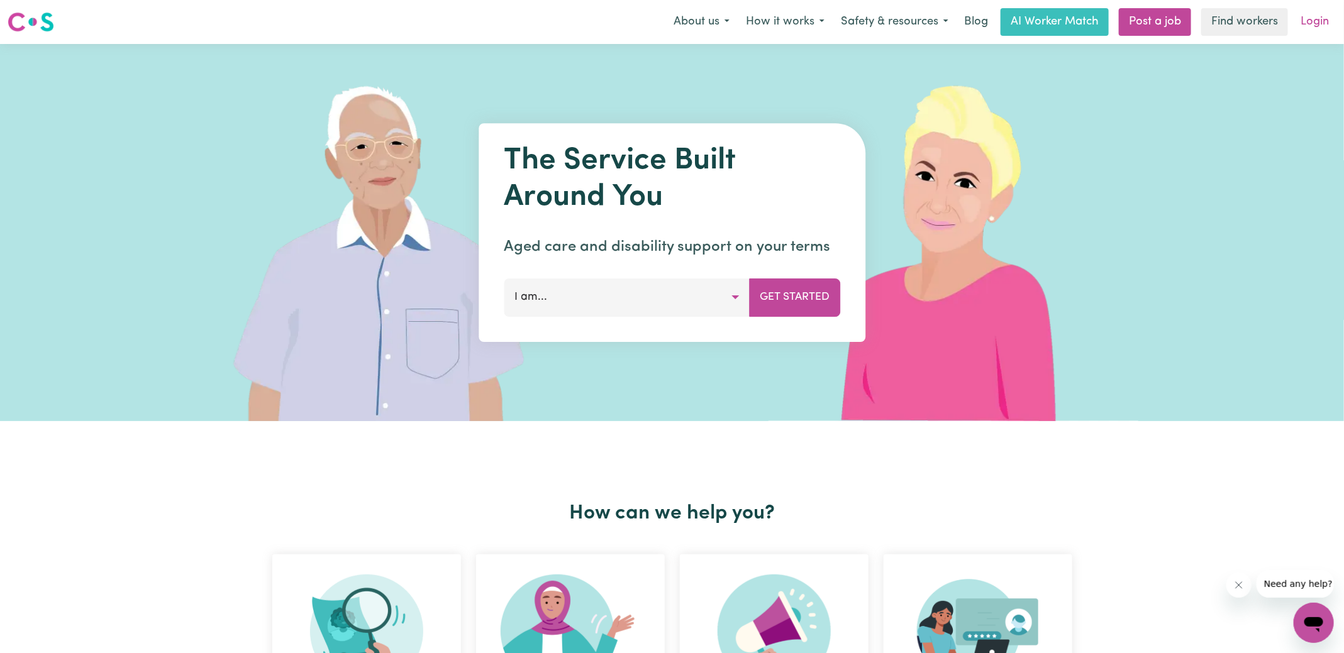 This screenshot has width=1344, height=653. Describe the element at coordinates (785, 22) in the screenshot. I see `button: How it works` at that location.